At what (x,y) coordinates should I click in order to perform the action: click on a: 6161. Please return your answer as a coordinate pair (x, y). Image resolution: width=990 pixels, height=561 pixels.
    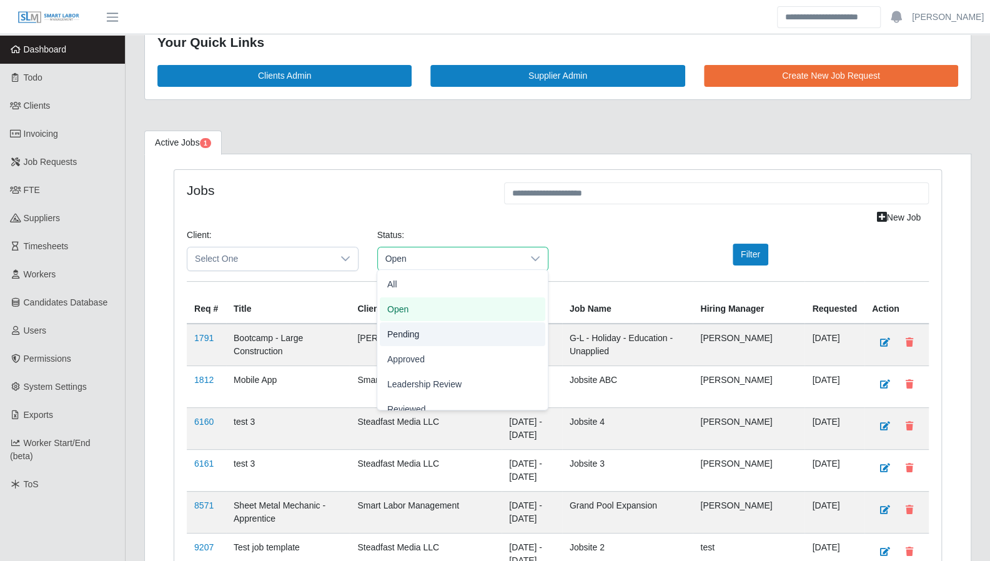
    Looking at the image, I should click on (204, 464).